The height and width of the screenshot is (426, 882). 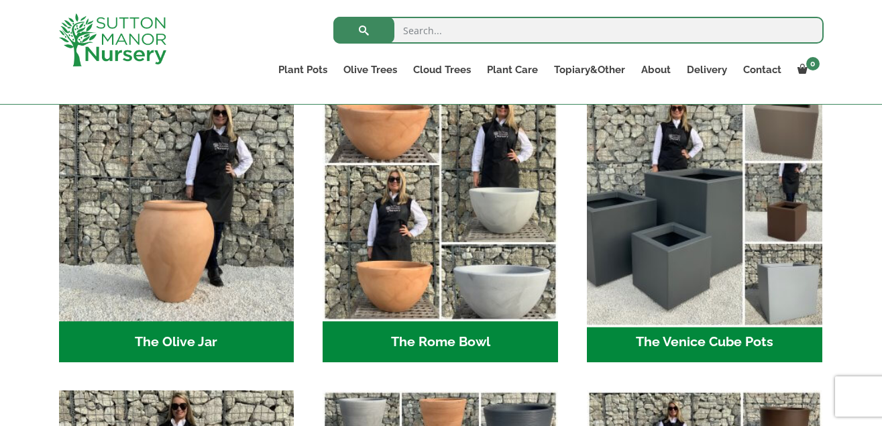 What do you see at coordinates (704, 342) in the screenshot?
I see `h2: The Venice Cube Pots` at bounding box center [704, 342].